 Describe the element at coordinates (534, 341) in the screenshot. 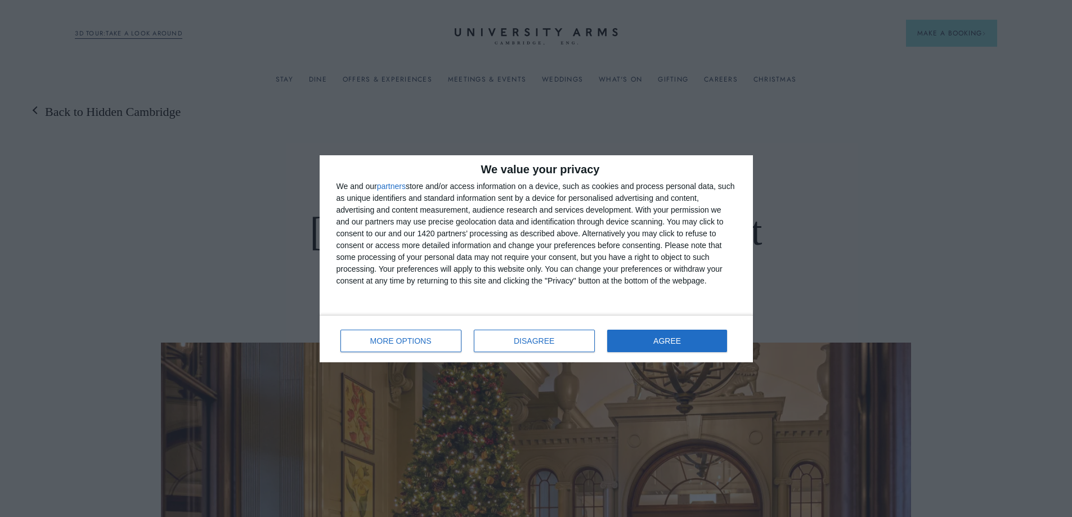

I see `span: DISAGREE` at that location.